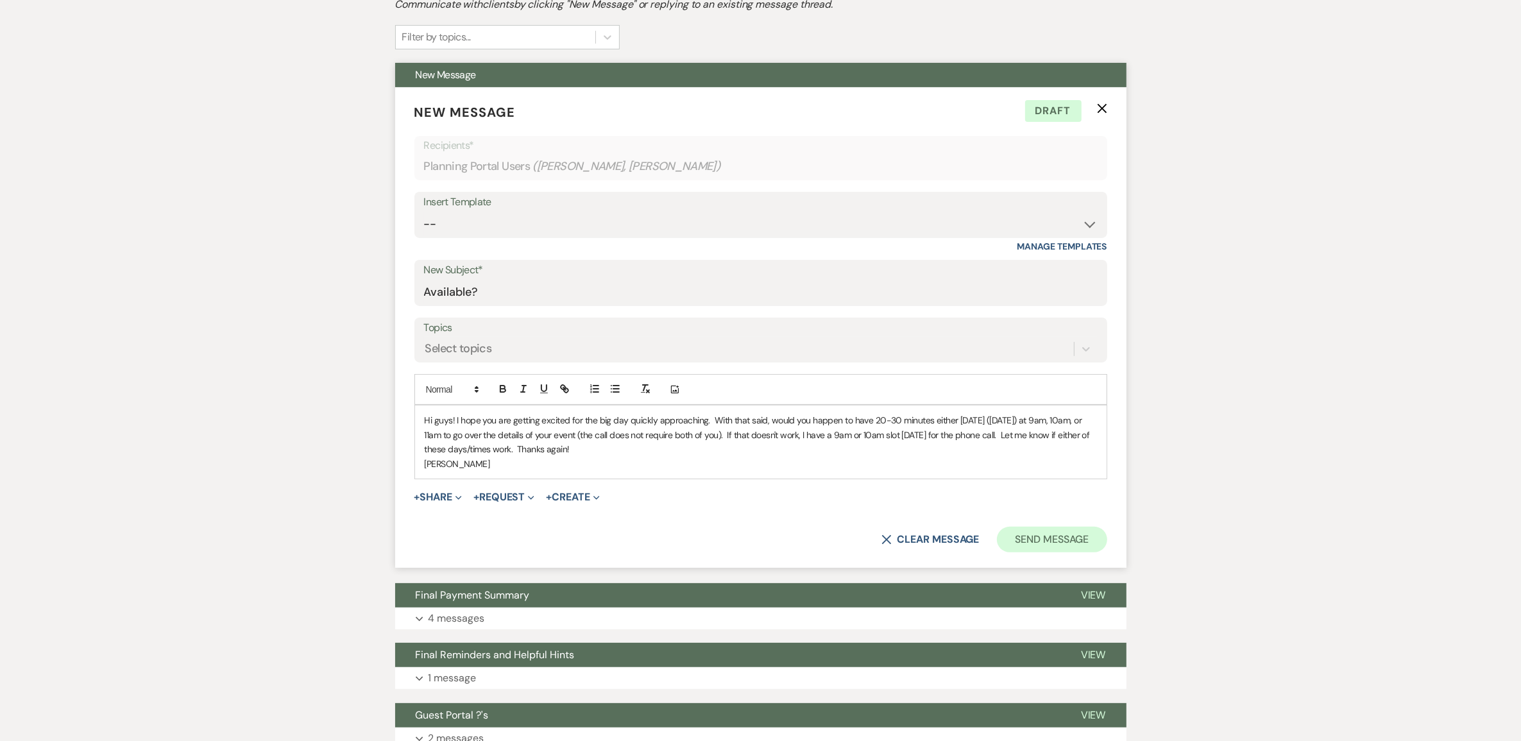 This screenshot has height=741, width=1521. Describe the element at coordinates (1051, 539) in the screenshot. I see `button: Send Message` at that location.